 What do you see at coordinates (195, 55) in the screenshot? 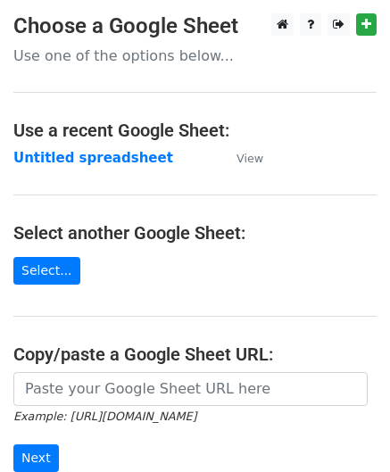
I see `p: Use one of the options below...` at bounding box center [195, 55].